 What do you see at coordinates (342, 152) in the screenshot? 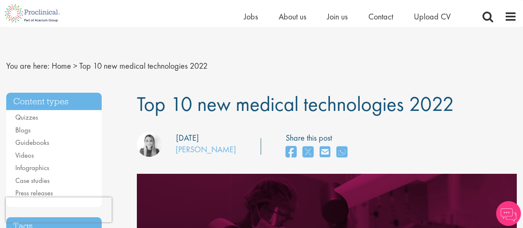
I see `a: share on whats app` at bounding box center [342, 152].